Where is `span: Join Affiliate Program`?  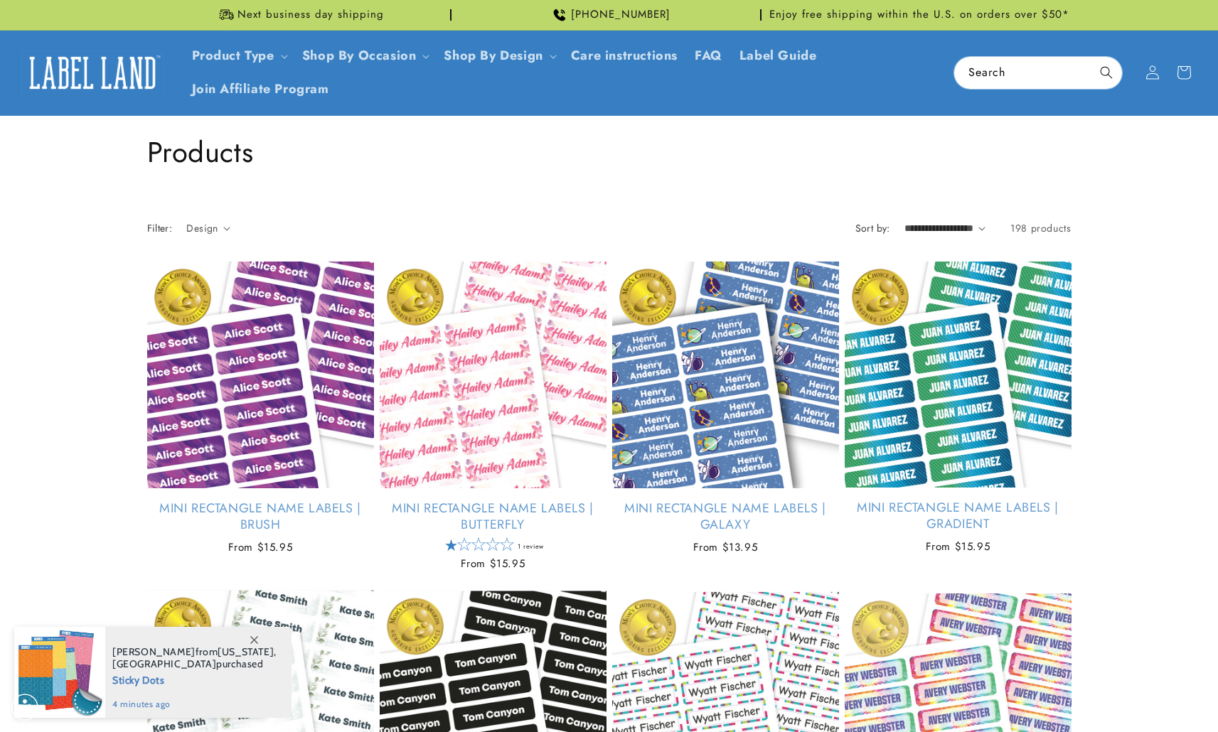
span: Join Affiliate Program is located at coordinates (260, 89).